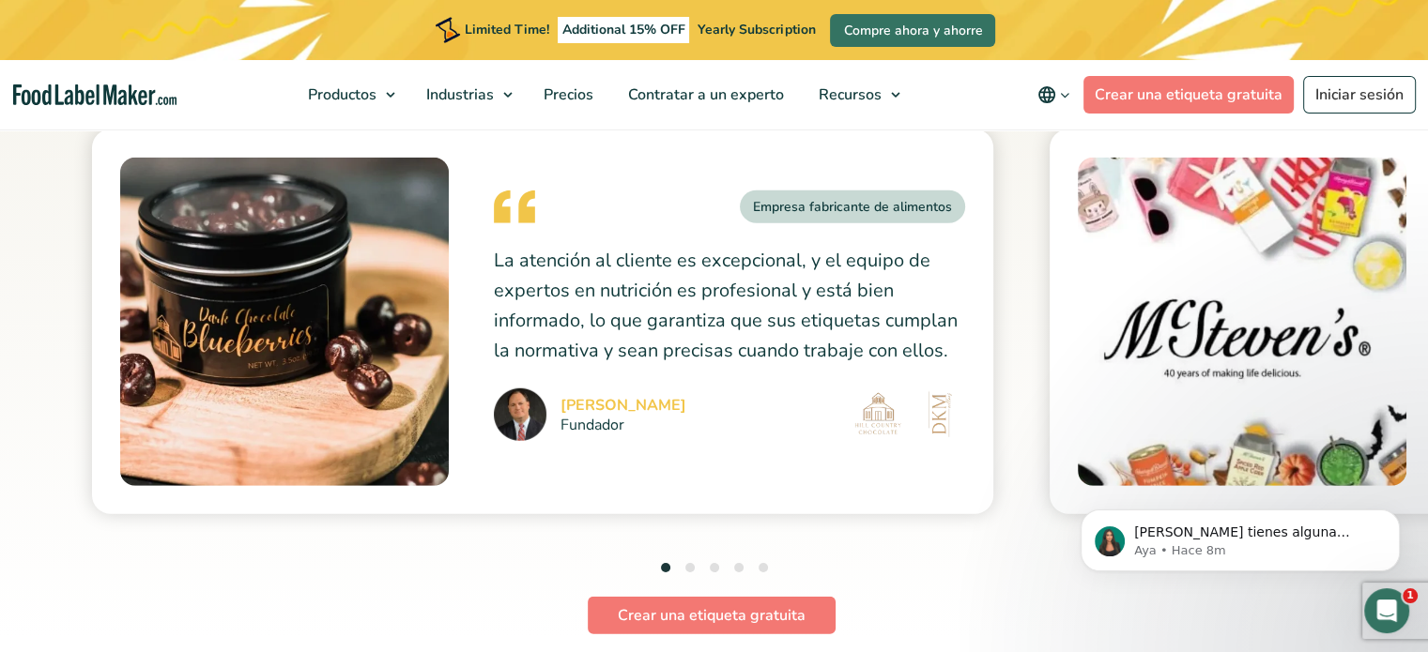 This screenshot has height=652, width=1428. I want to click on a: Compre ahora y ahorre, so click(912, 30).